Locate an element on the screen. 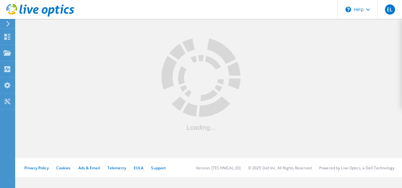  a: EULA is located at coordinates (138, 168).